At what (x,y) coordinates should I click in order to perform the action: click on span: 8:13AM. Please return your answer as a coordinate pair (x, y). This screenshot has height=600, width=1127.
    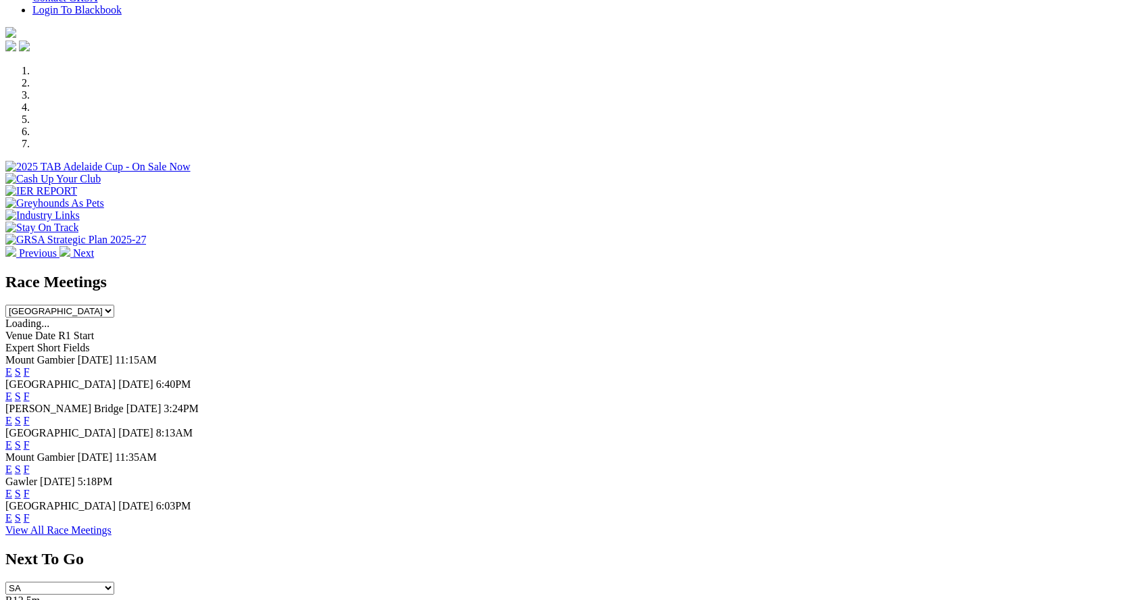
    Looking at the image, I should click on (174, 433).